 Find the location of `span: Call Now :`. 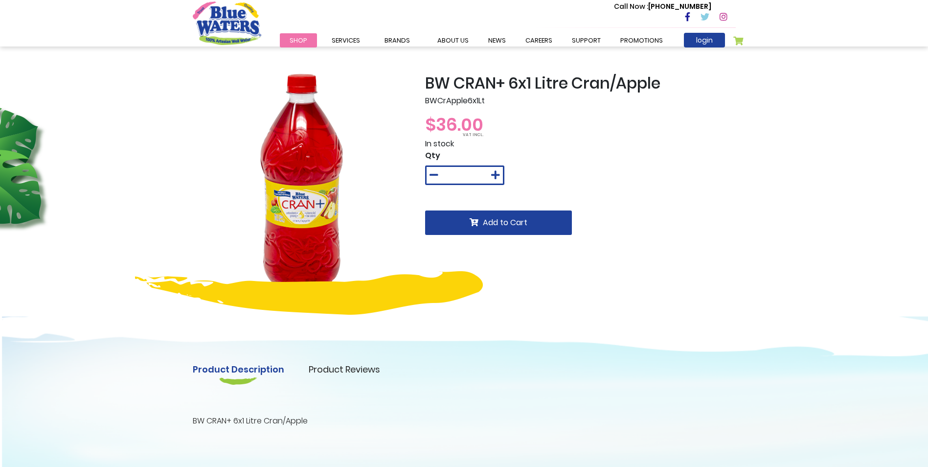

span: Call Now : is located at coordinates (631, 6).